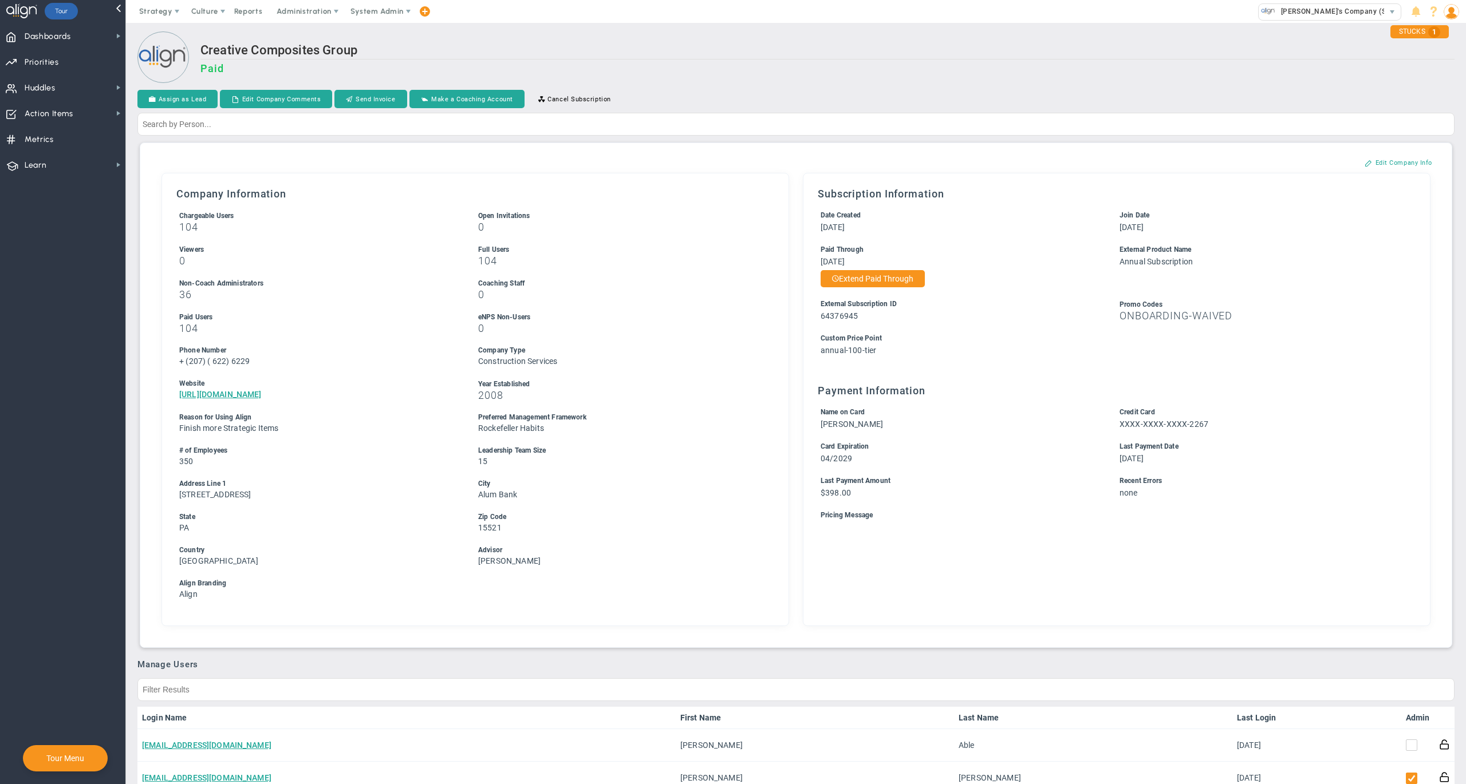  I want to click on button: Tour Menu, so click(65, 759).